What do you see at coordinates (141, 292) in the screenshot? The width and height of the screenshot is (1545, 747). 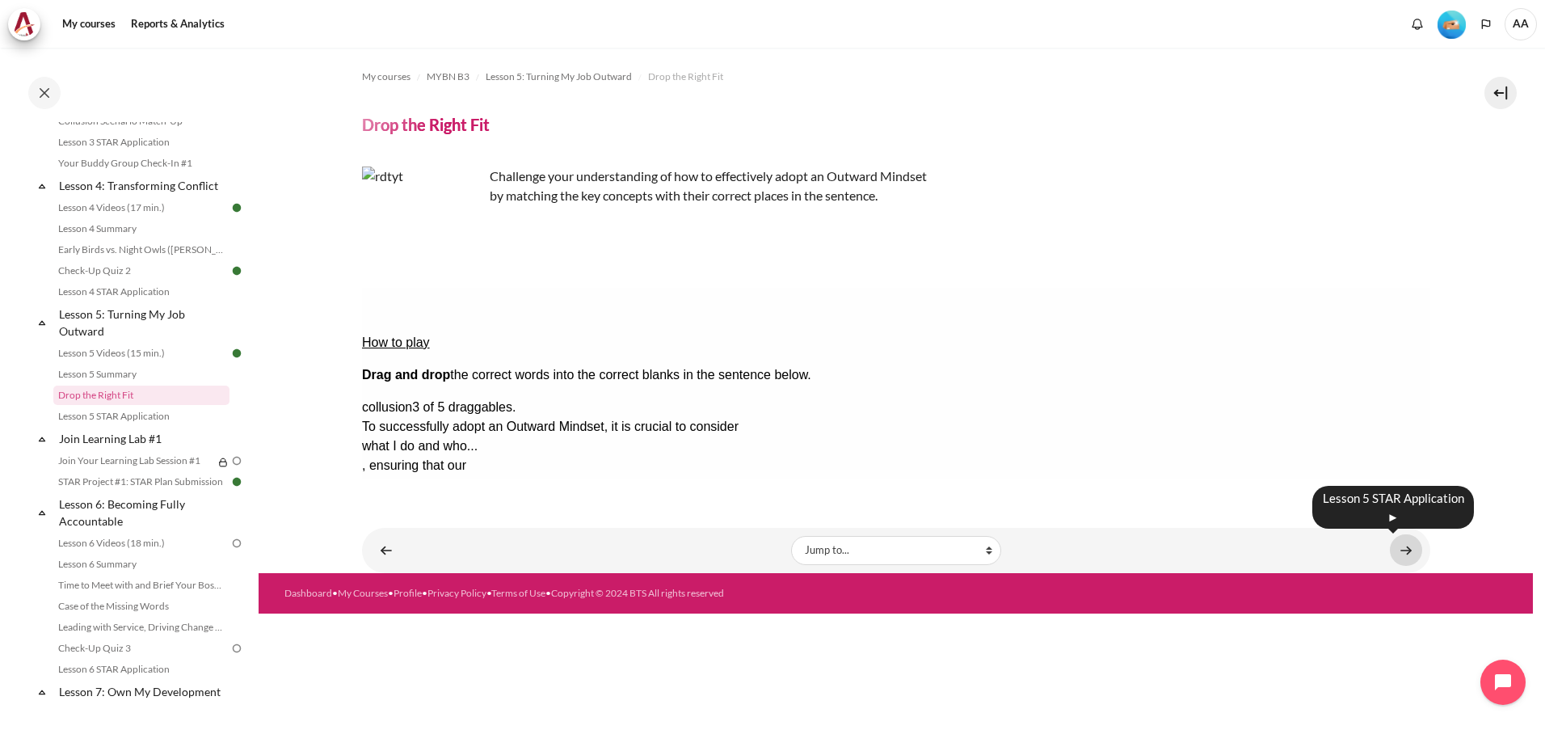 I see `a: Lesson 4 STAR Application` at bounding box center [141, 292].